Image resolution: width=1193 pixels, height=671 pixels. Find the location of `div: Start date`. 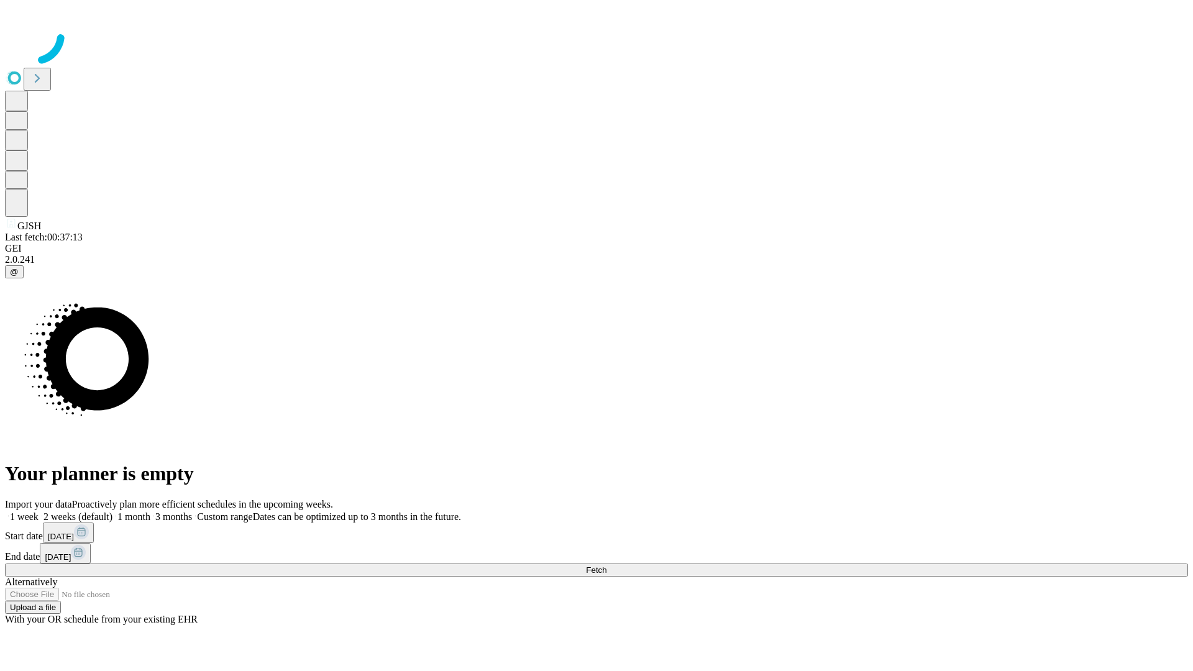

div: Start date is located at coordinates (597, 533).